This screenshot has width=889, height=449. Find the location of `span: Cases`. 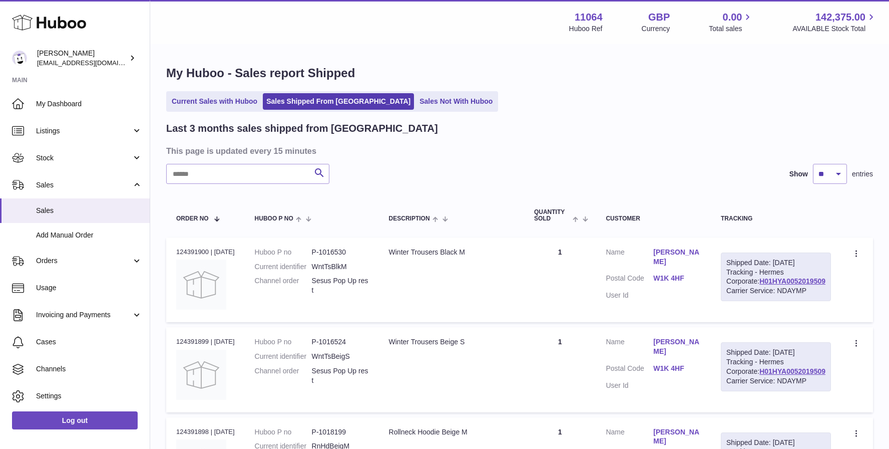

span: Cases is located at coordinates (89, 342).